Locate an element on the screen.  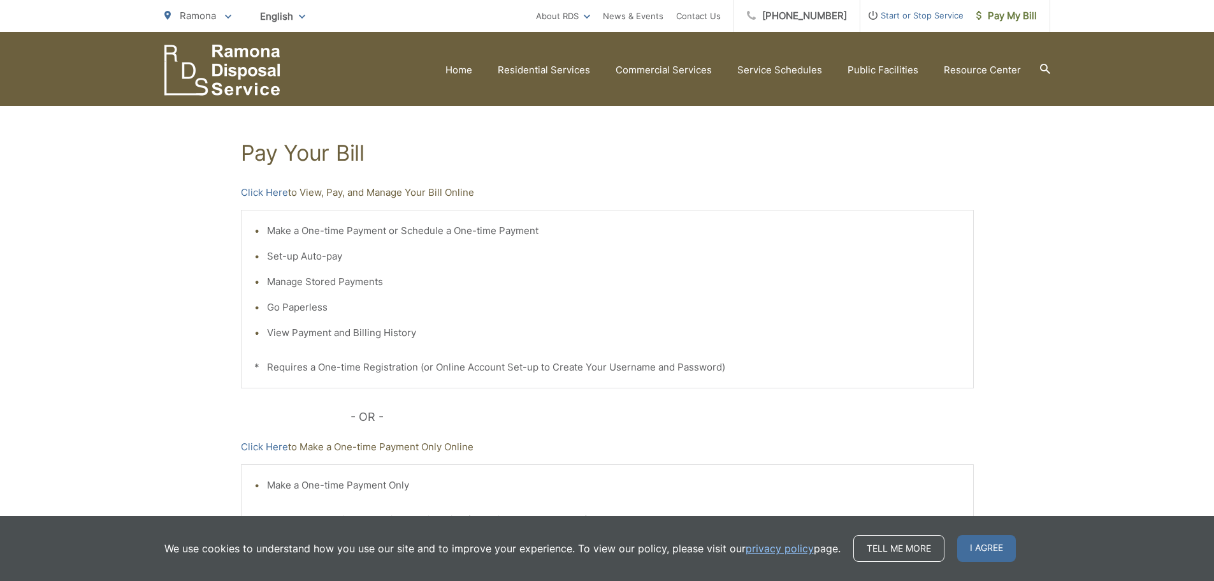
p: * DOES NOT Require a One-time Registration (or Online Account Set-up) is located at coordinates (607, 519).